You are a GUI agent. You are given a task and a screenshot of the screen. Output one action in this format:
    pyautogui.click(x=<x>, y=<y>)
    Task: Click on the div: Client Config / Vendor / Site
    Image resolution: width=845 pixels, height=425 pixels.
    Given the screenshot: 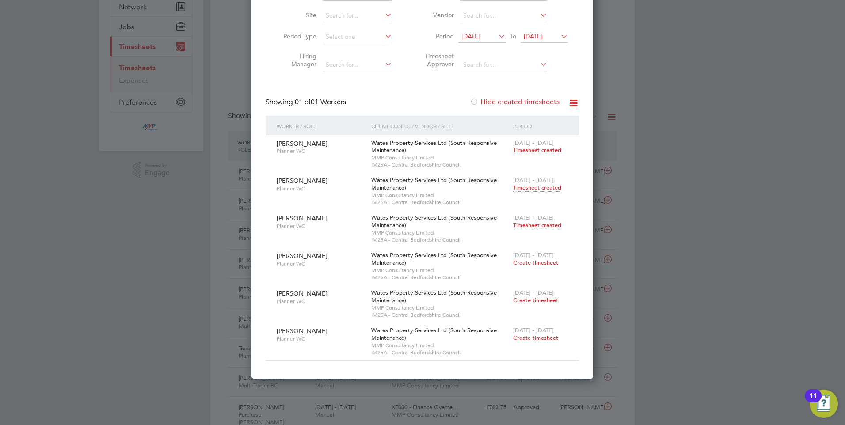 What is the action you would take?
    pyautogui.click(x=439, y=126)
    